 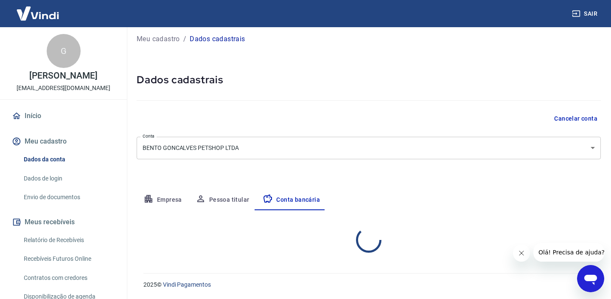 What do you see at coordinates (63, 116) in the screenshot?
I see `a: Início` at bounding box center [63, 116].